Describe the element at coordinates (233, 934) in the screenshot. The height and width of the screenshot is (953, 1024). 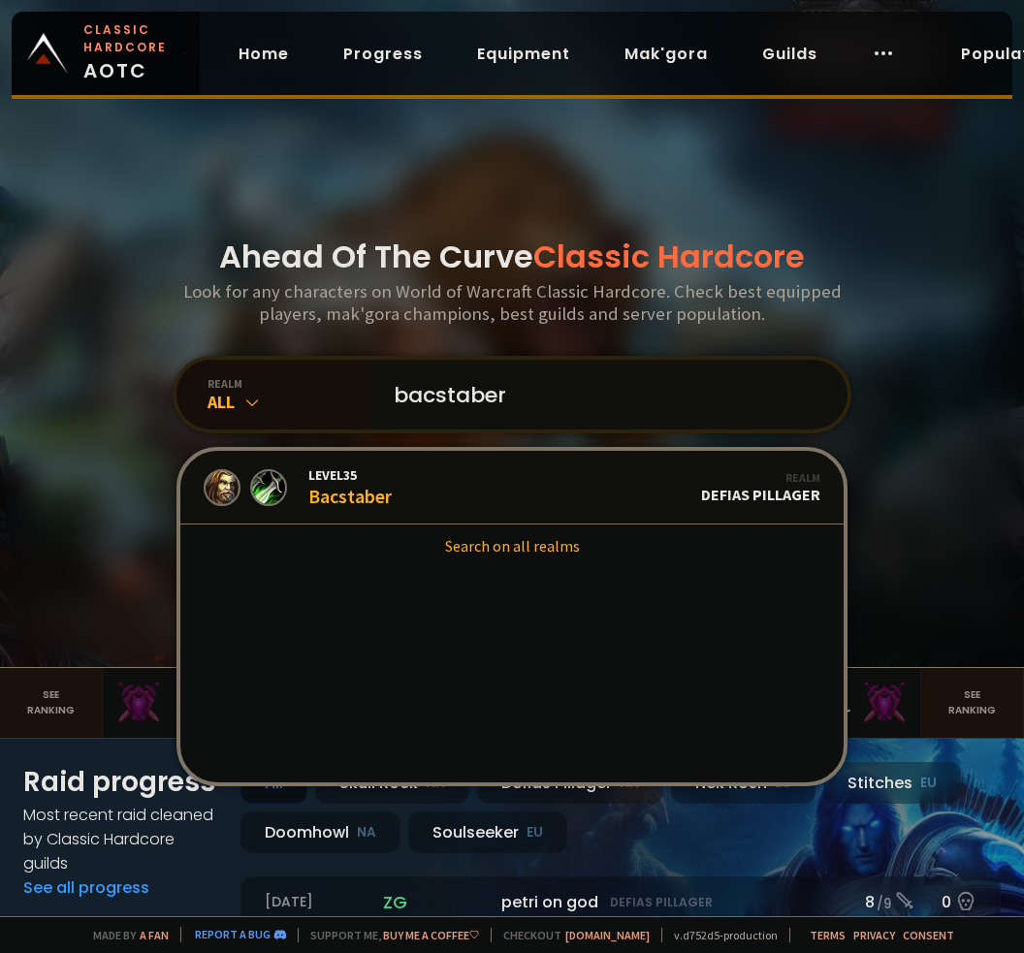
I see `a: Report a bug` at that location.